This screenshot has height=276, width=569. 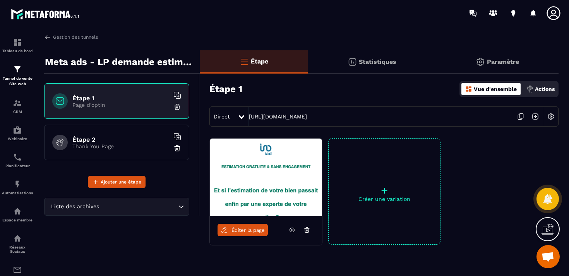 I want to click on img: stats.20deebd0.svg, so click(x=353, y=62).